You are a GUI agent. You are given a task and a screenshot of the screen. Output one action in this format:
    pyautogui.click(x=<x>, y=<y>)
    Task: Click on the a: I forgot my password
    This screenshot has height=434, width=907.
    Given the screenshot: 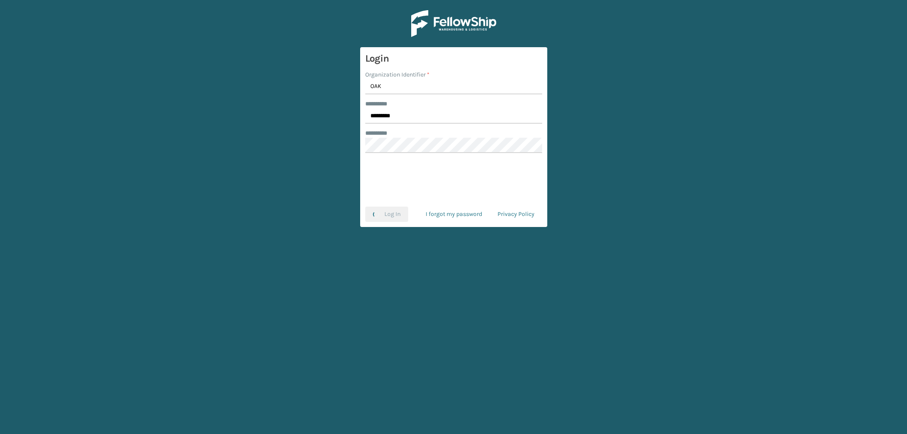 What is the action you would take?
    pyautogui.click(x=453, y=214)
    